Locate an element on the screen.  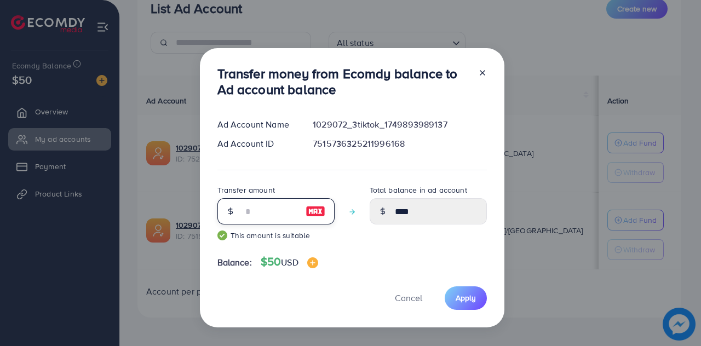
h4: $50 is located at coordinates (289, 262).